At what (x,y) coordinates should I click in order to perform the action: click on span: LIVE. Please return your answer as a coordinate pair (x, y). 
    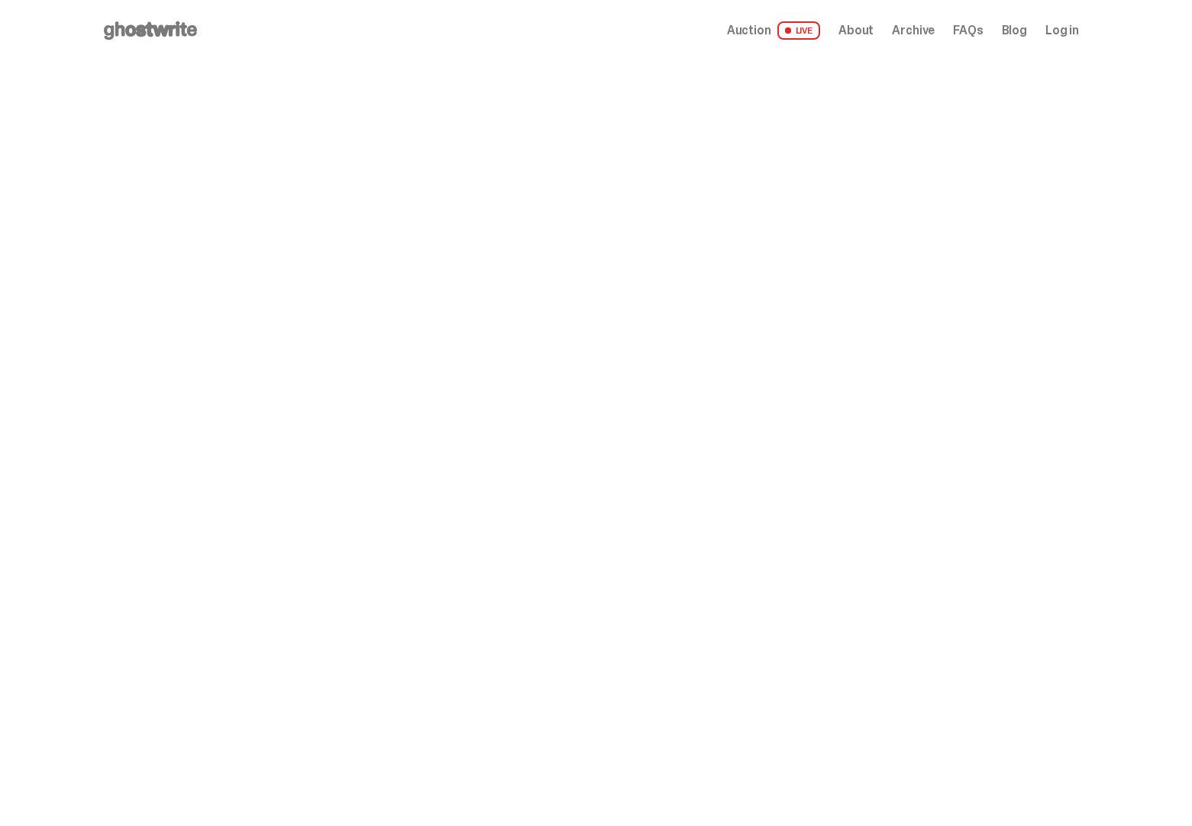
    Looking at the image, I should click on (799, 31).